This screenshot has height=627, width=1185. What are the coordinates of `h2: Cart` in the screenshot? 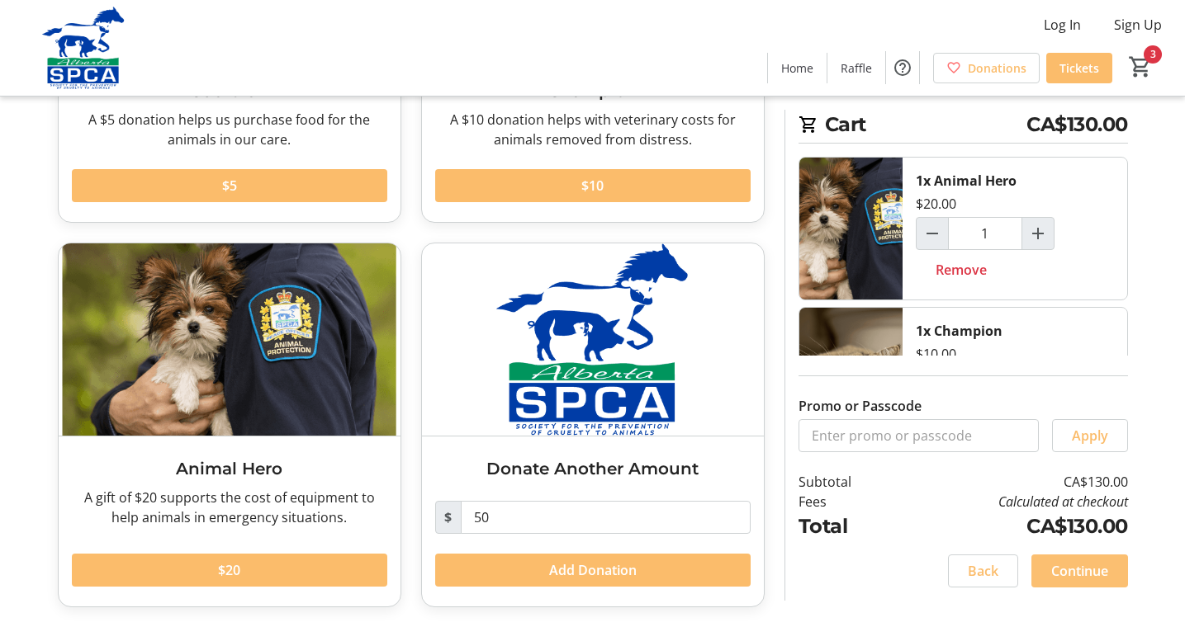 It's located at (963, 126).